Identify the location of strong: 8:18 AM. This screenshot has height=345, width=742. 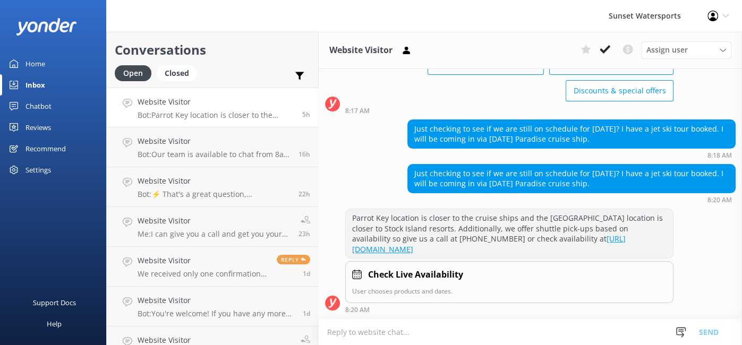
(719, 156).